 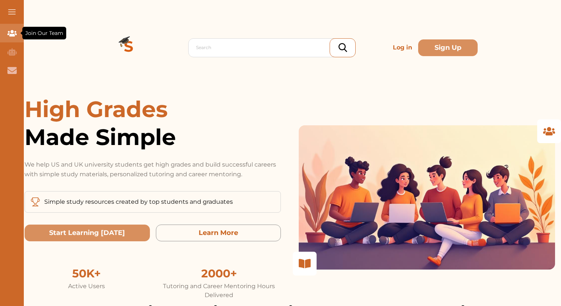 I want to click on p: We help US and UK university students get high grades and build successful careers with simple st..., so click(x=152, y=170).